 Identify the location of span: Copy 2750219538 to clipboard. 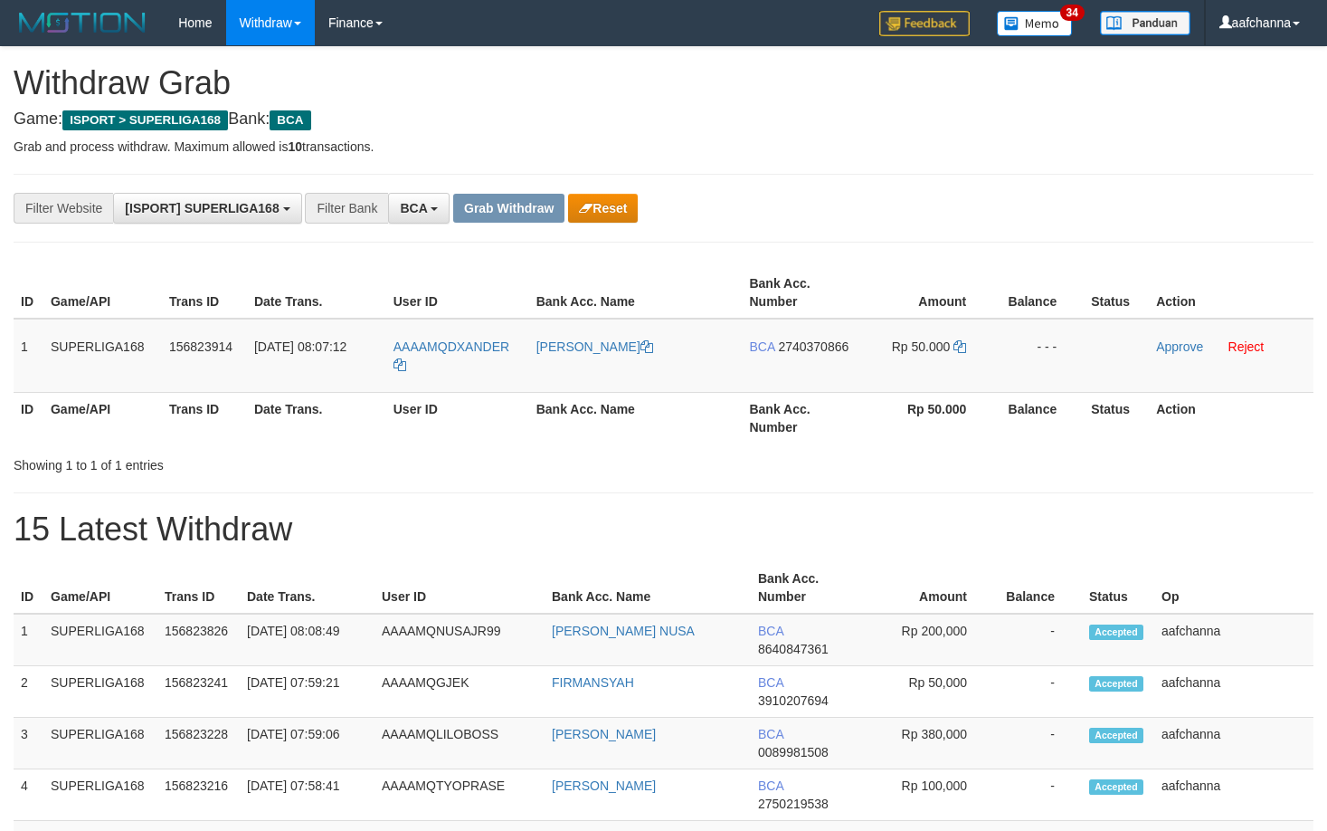
(794, 804).